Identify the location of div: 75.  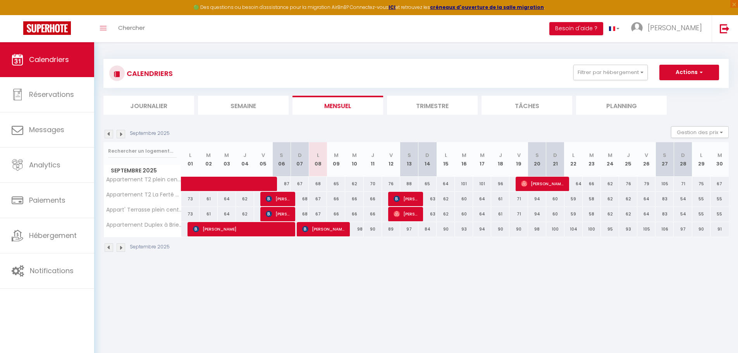
(702, 184).